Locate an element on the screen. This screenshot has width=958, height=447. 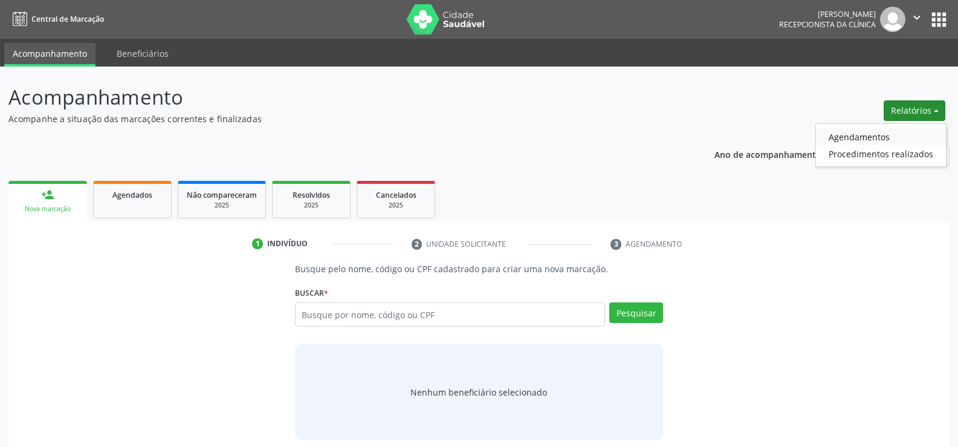
a: Central de Marcação is located at coordinates (56, 19).